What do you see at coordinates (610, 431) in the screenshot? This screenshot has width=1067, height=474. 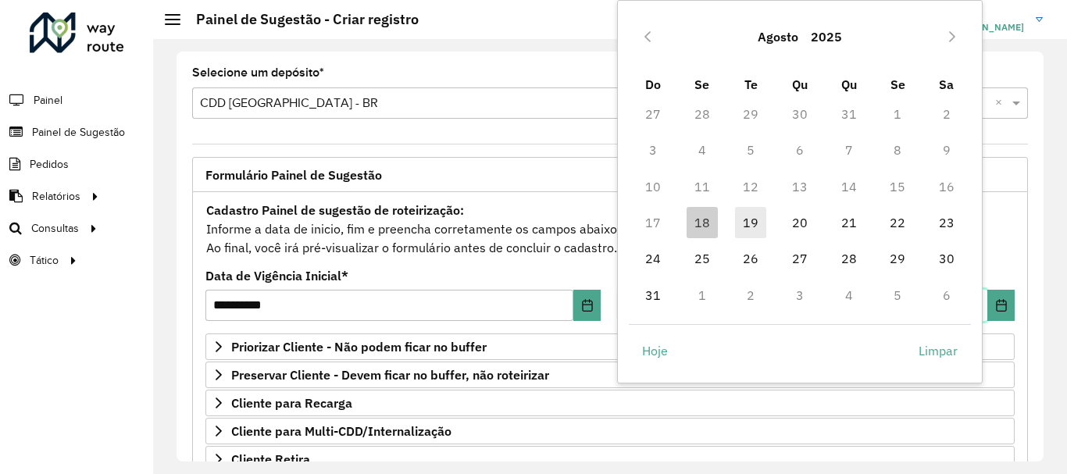 I see `a: Cliente para Multi-CDD/Internalização` at bounding box center [610, 431].